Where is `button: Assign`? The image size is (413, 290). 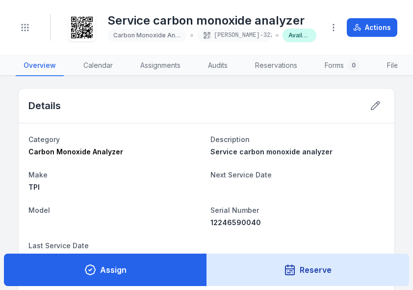
button: Assign is located at coordinates (106, 269).